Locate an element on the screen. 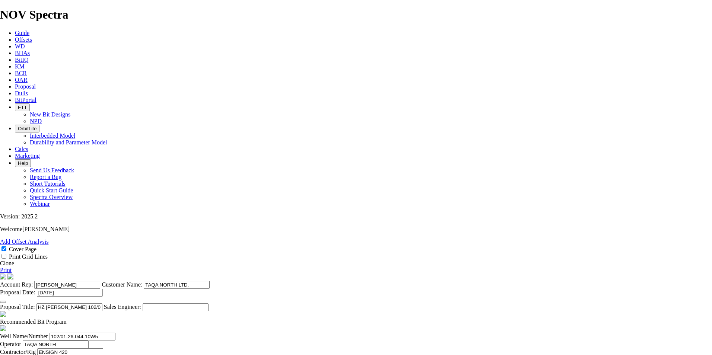 The height and width of the screenshot is (355, 712). span: OrbitLite is located at coordinates (27, 129).